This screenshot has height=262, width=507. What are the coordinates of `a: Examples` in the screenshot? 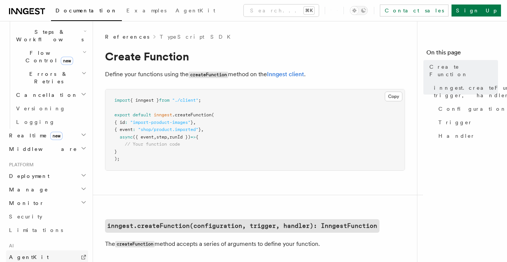 It's located at (146, 11).